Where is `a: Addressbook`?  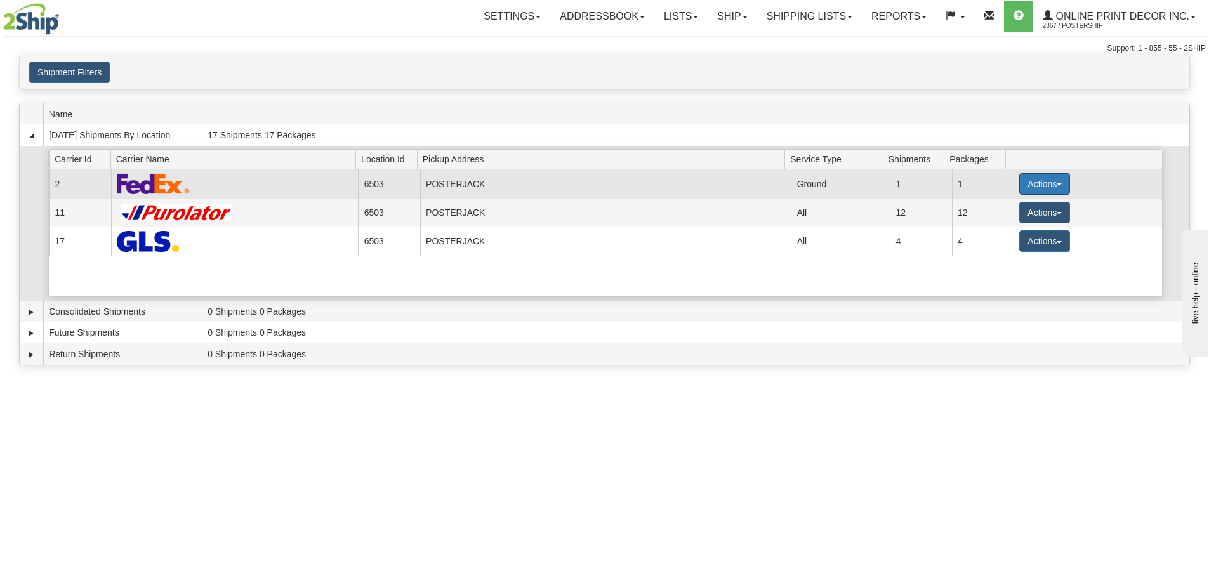 a: Addressbook is located at coordinates (603, 17).